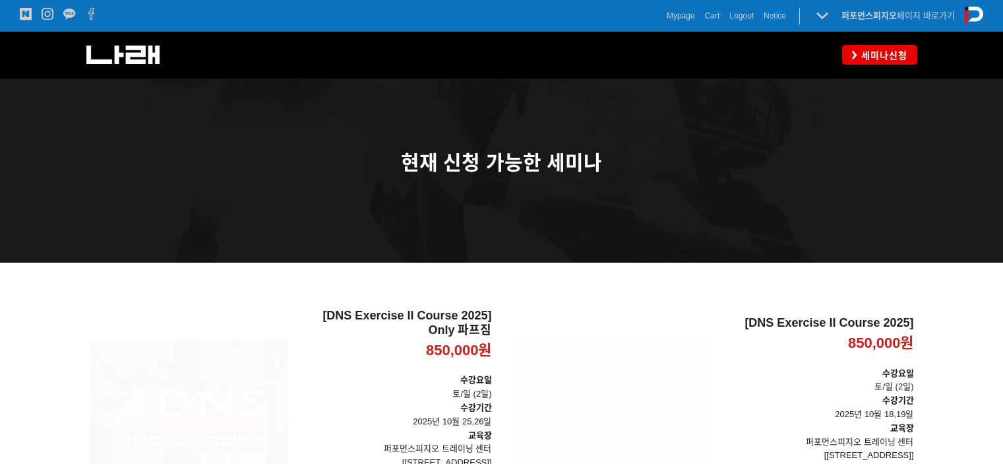  What do you see at coordinates (869, 15) in the screenshot?
I see `strong: 퍼포먼스피지오` at bounding box center [869, 15].